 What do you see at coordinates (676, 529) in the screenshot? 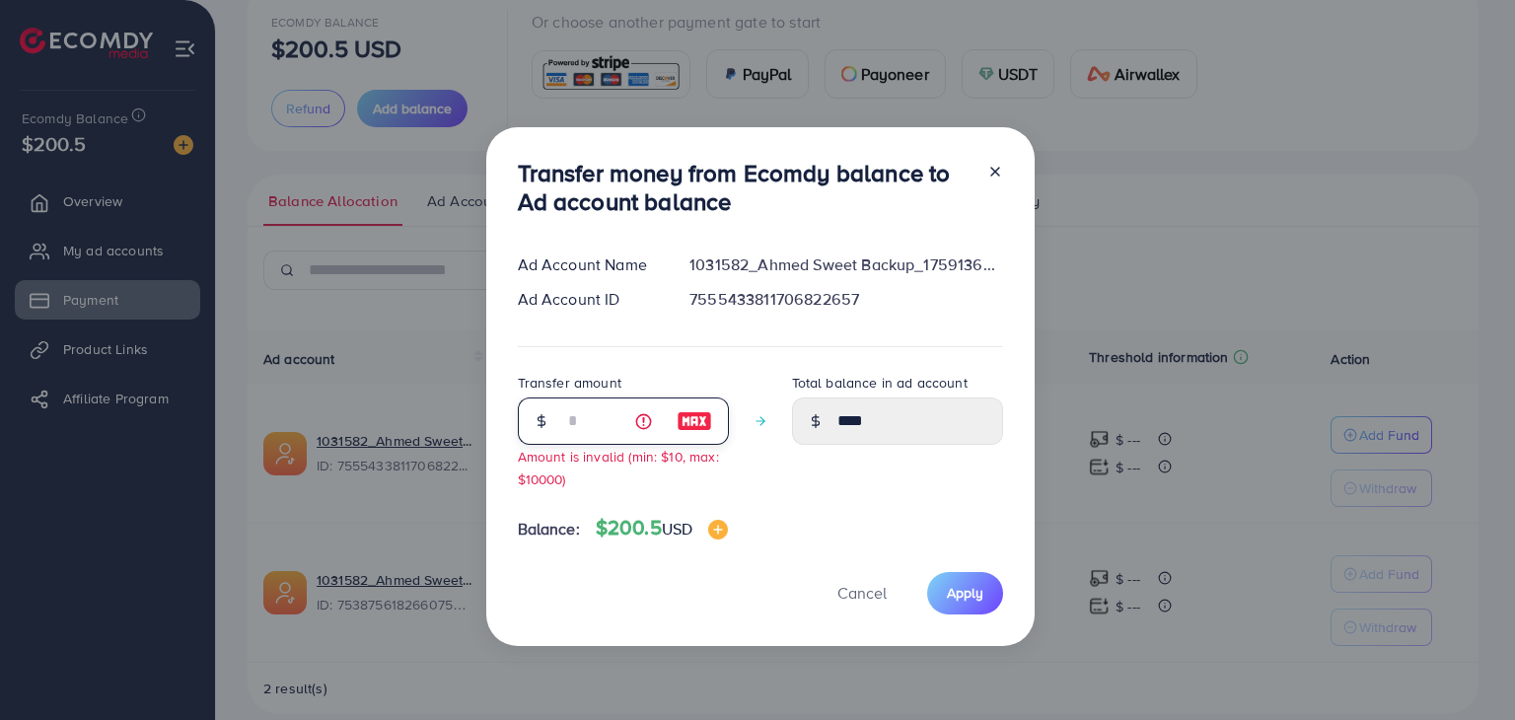
I see `span: USD` at bounding box center [676, 529].